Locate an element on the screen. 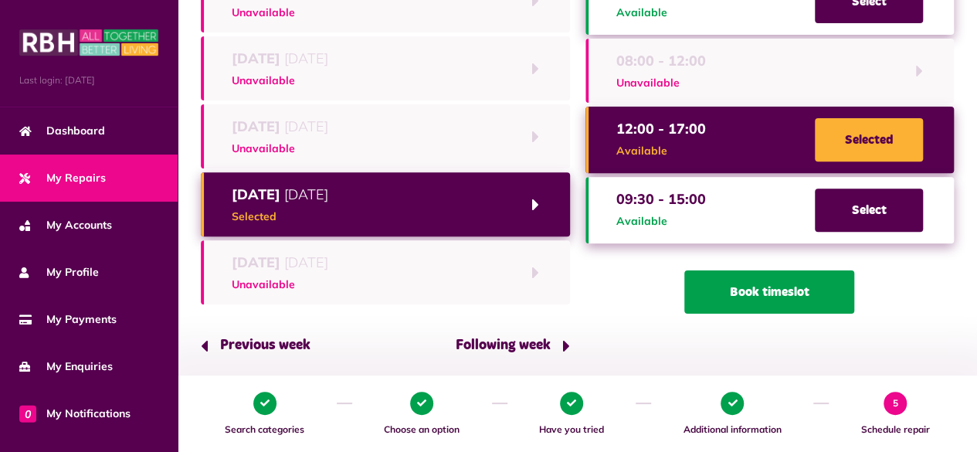  button: Following week is located at coordinates (507, 345).